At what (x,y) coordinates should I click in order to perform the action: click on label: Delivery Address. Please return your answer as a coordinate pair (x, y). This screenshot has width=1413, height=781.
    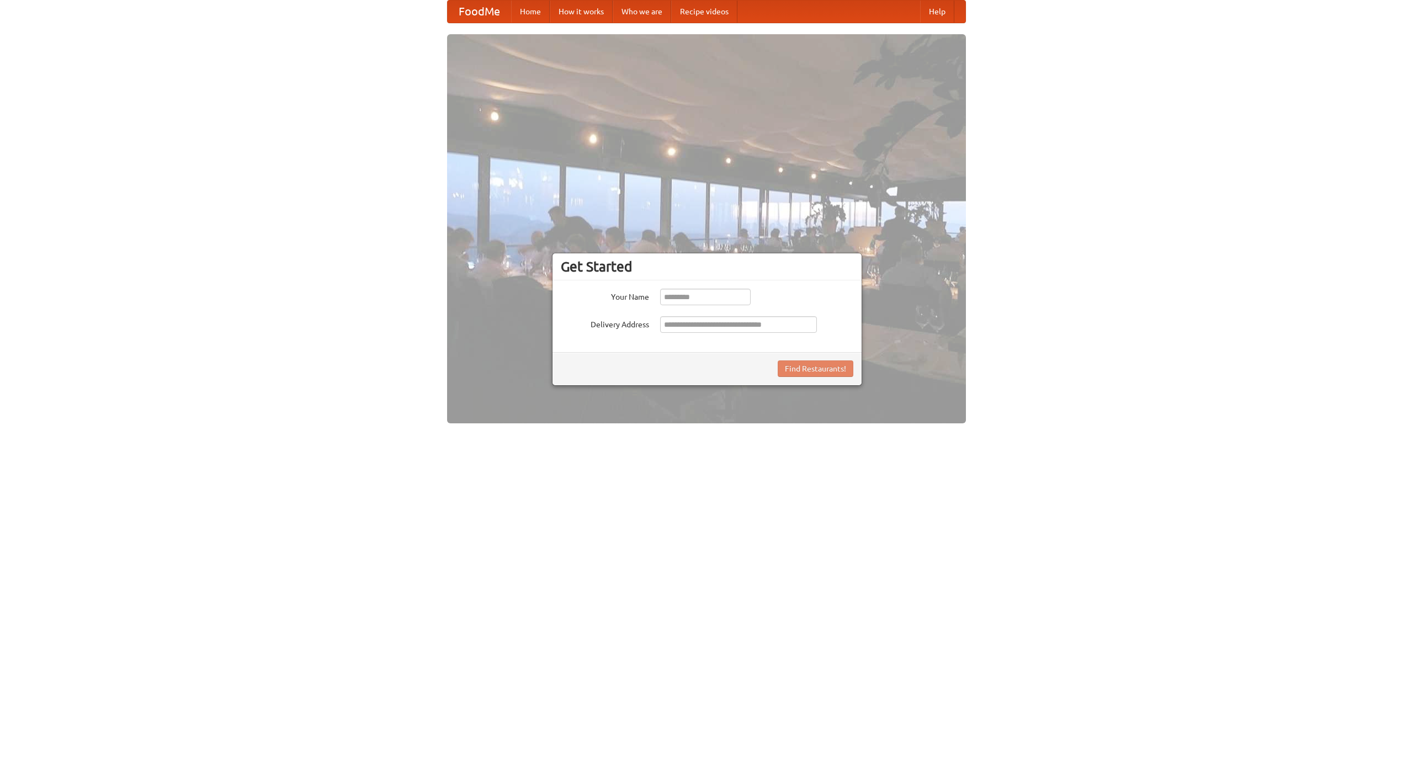
    Looking at the image, I should click on (605, 323).